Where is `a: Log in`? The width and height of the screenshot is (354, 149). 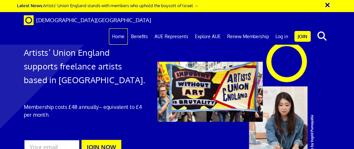 a: Log in is located at coordinates (282, 37).